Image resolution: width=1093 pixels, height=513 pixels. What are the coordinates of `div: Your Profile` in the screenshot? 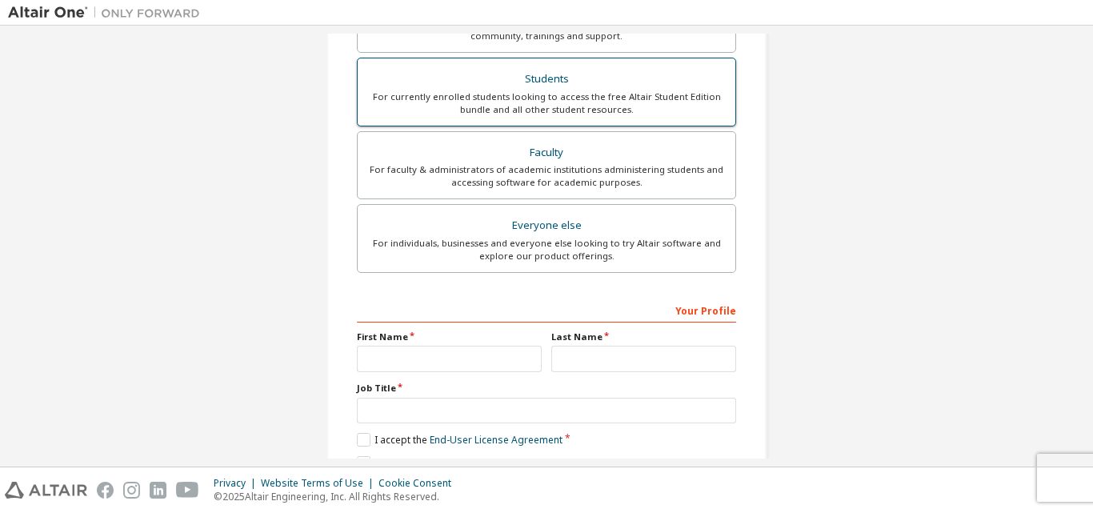 It's located at (547, 310).